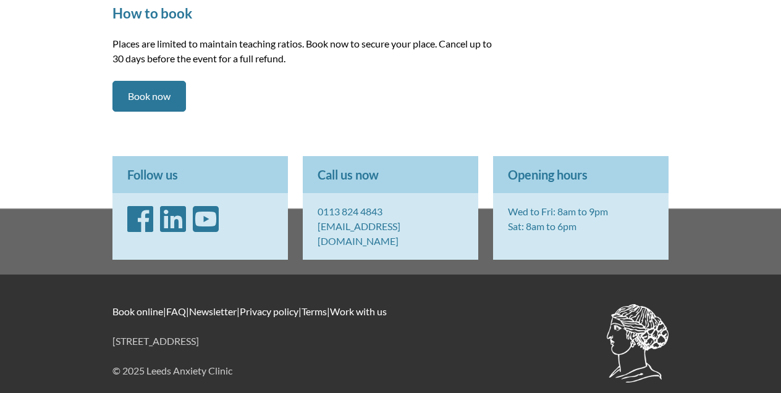  I want to click on a: Privacy policy, so click(269, 311).